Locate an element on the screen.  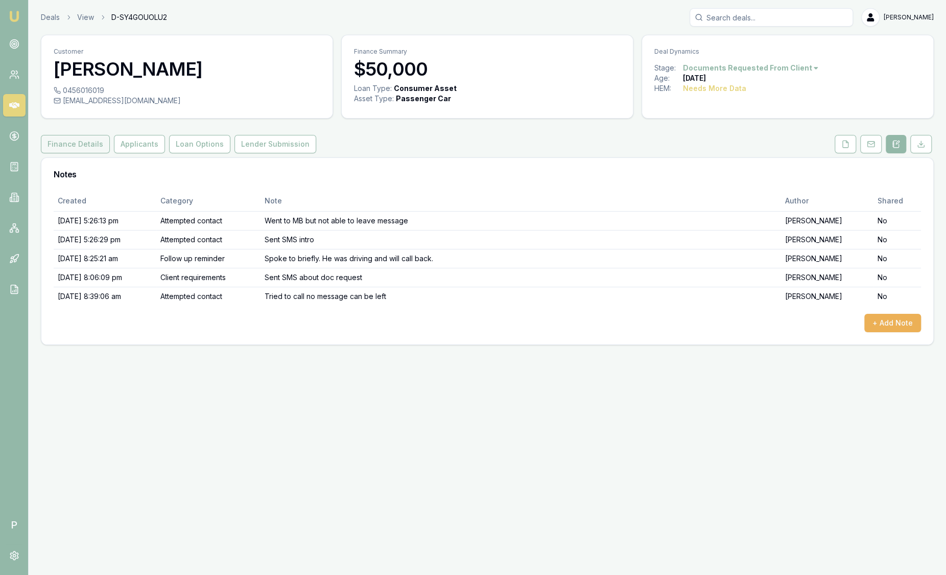
th: Shared is located at coordinates (897, 201).